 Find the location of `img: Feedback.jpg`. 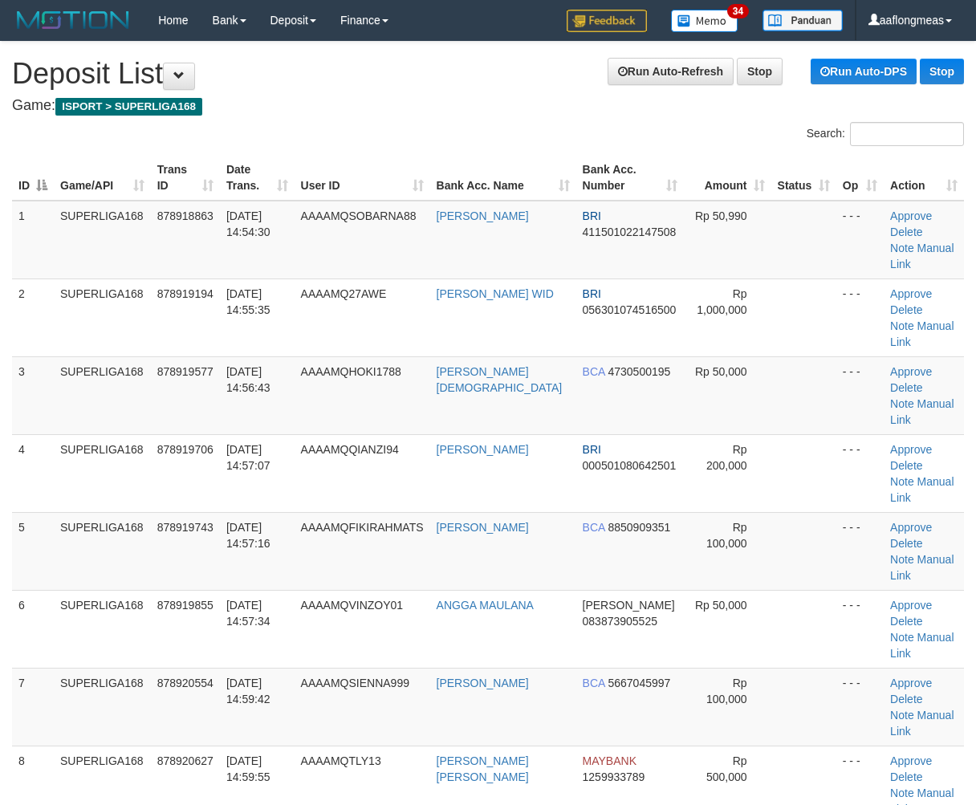

img: Feedback.jpg is located at coordinates (607, 21).